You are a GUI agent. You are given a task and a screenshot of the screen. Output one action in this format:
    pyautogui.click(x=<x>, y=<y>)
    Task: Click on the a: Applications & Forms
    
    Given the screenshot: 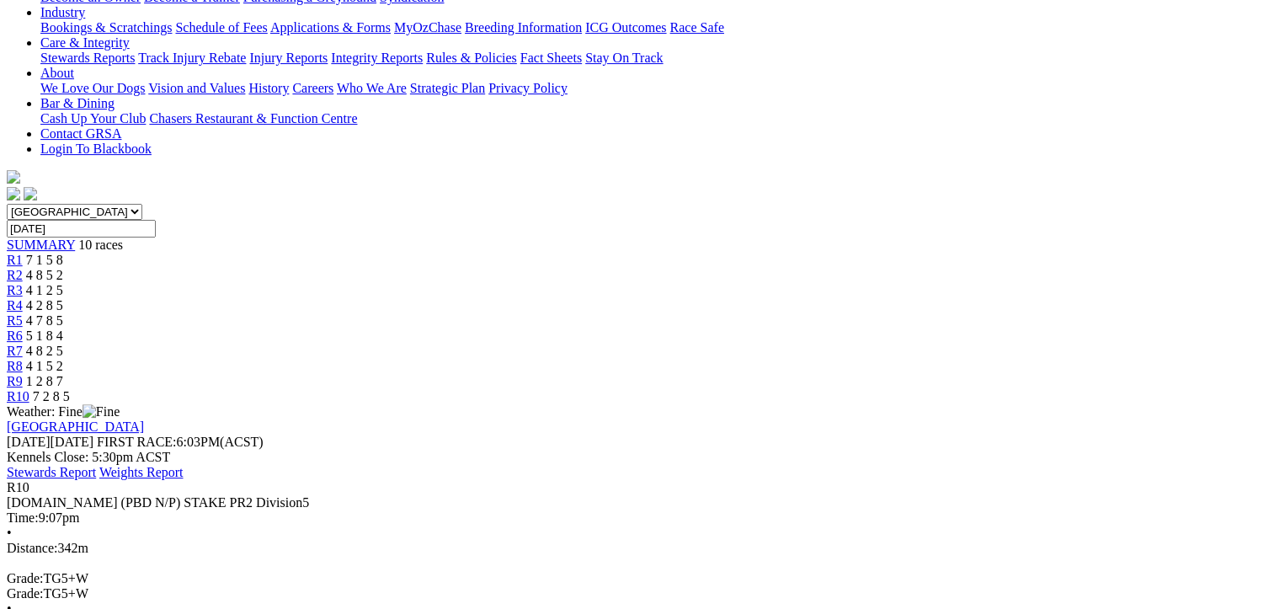 What is the action you would take?
    pyautogui.click(x=330, y=27)
    